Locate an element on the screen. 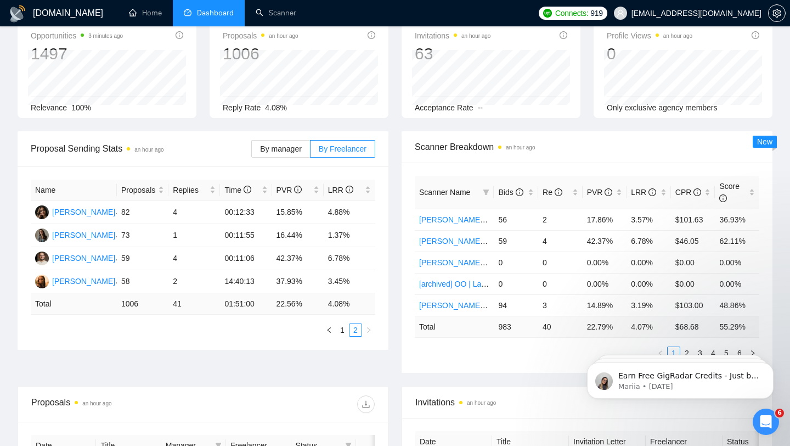  span: Re is located at coordinates (553, 192).